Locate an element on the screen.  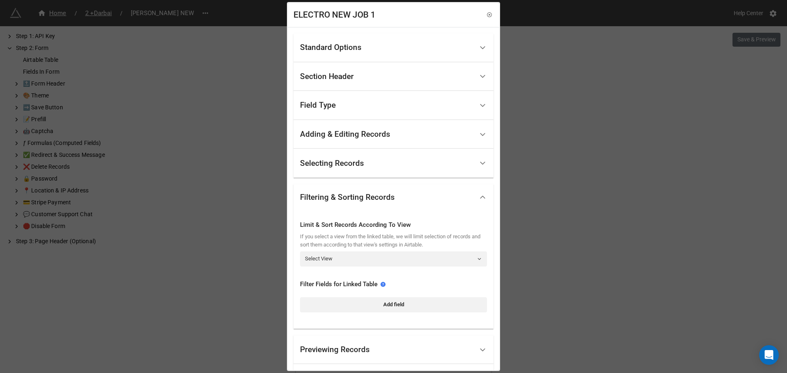
div: Filter Fields for Linked Table is located at coordinates (393, 285).